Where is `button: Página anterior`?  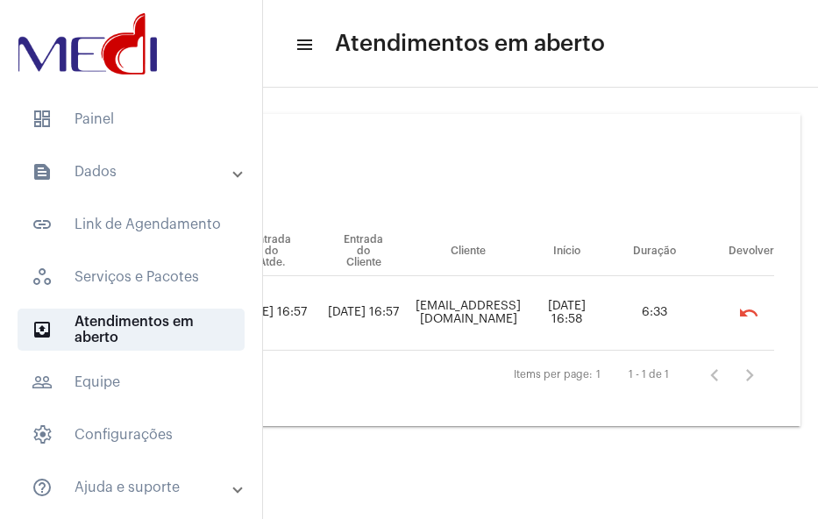
button: Página anterior is located at coordinates (715, 375).